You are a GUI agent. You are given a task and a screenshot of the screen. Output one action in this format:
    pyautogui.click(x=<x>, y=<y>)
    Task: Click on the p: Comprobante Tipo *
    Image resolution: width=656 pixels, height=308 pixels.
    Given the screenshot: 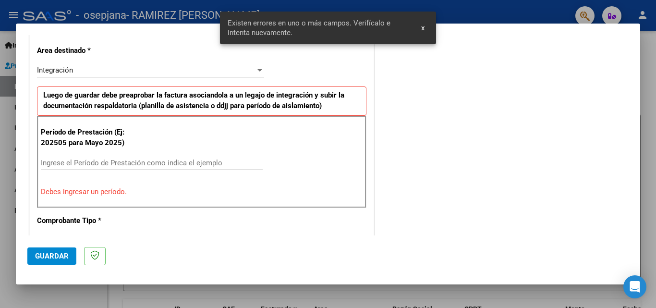 What is the action you would take?
    pyautogui.click(x=86, y=220)
    